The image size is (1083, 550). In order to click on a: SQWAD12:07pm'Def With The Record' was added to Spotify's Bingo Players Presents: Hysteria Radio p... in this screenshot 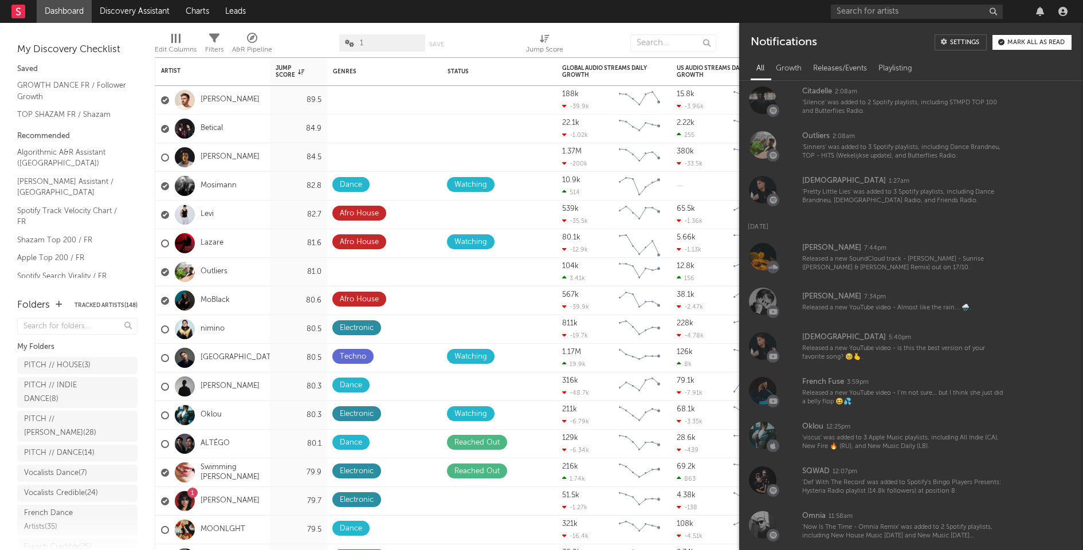, I will do `click(911, 480)`.